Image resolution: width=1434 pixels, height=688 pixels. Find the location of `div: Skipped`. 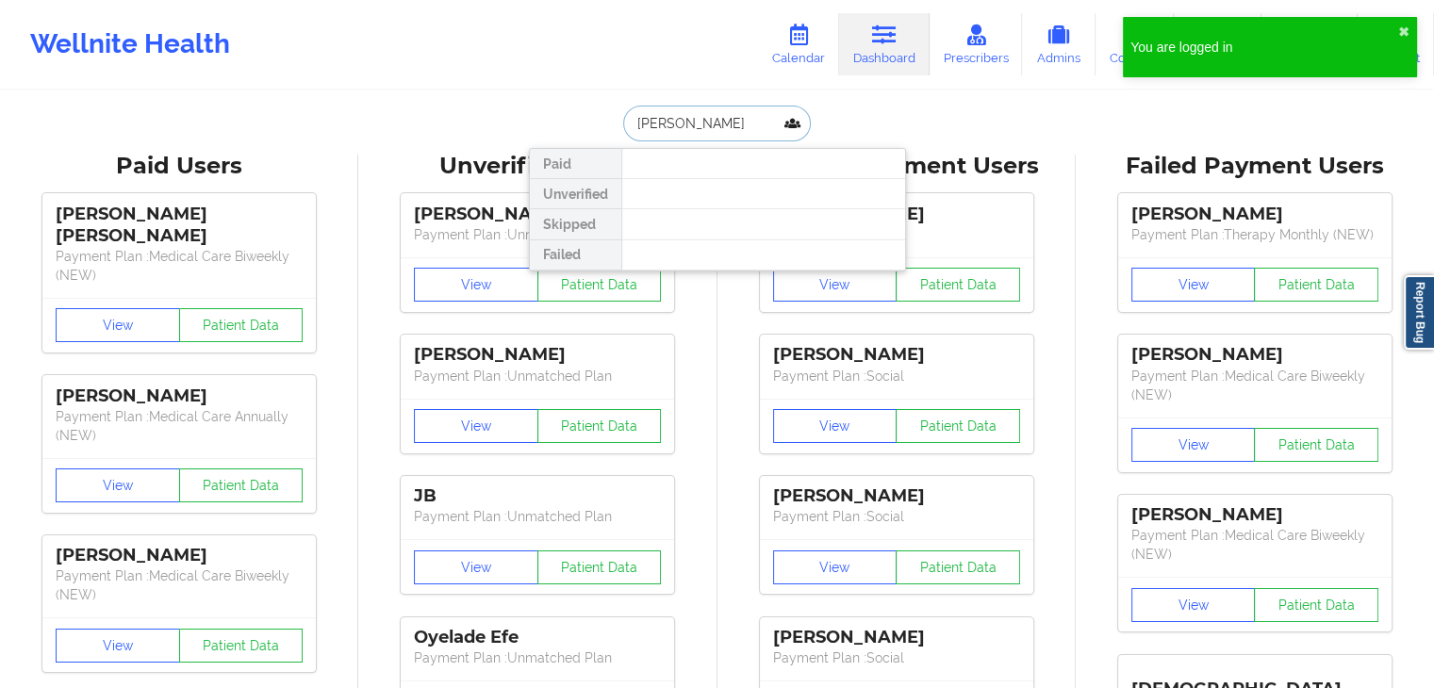

div: Skipped is located at coordinates (575, 224).